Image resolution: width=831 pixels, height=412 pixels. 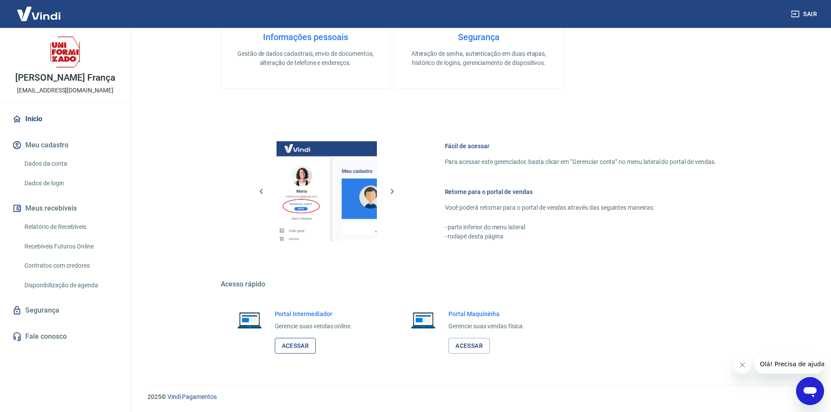 What do you see at coordinates (70, 183) in the screenshot?
I see `a: Dados de login` at bounding box center [70, 183].